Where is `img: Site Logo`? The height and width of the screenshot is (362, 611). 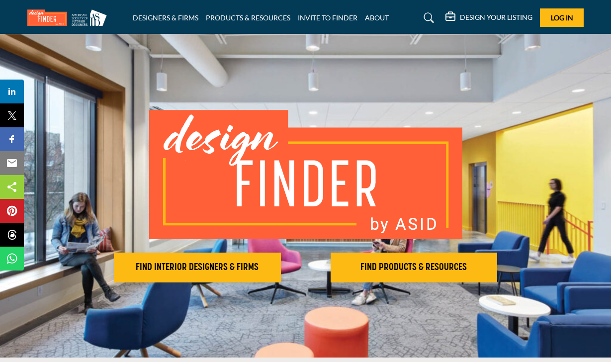
img: Site Logo is located at coordinates (70, 17).